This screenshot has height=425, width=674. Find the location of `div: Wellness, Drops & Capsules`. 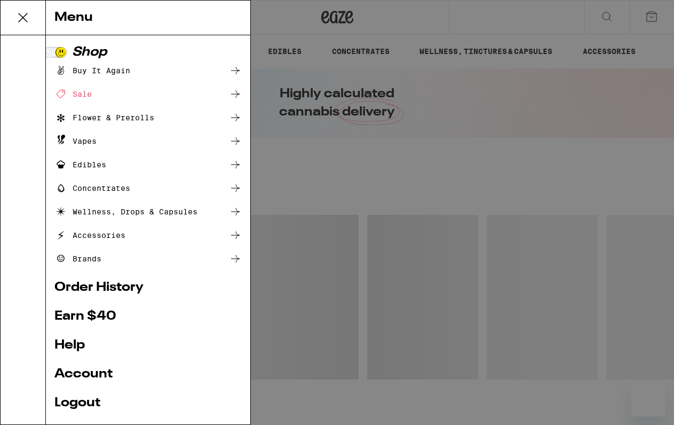

div: Wellness, Drops & Capsules is located at coordinates (126, 211).